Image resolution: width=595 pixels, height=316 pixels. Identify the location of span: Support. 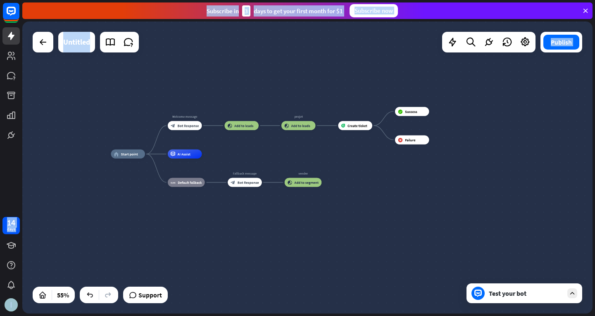
(150, 295).